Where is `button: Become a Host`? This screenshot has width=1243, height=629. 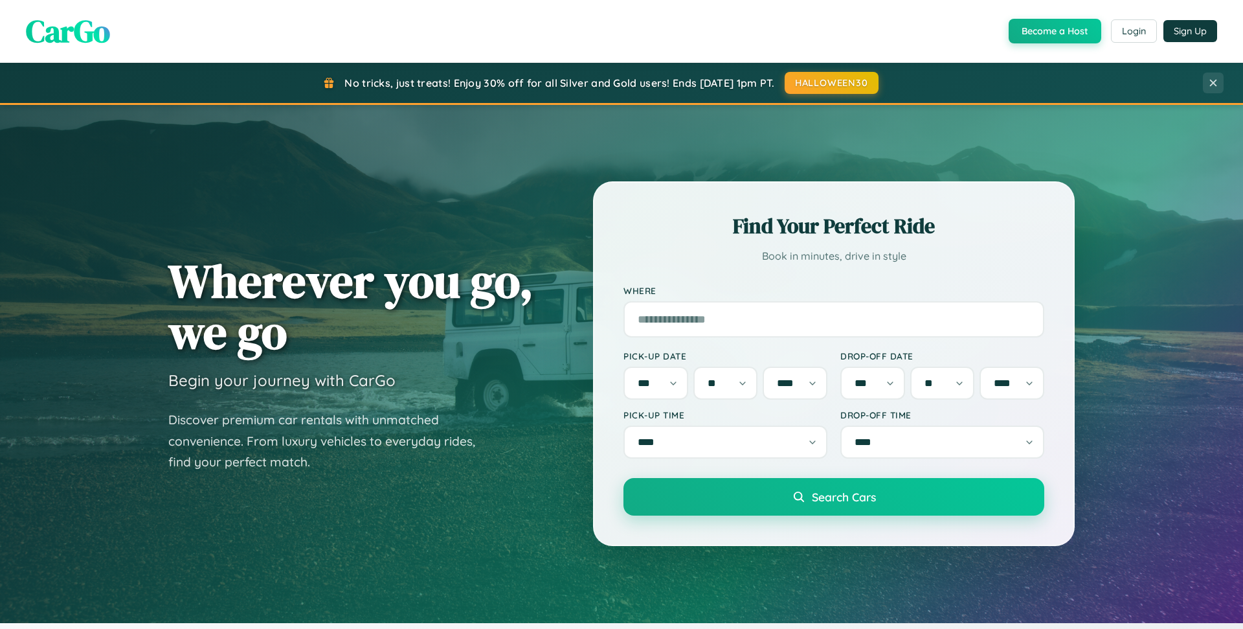
button: Become a Host is located at coordinates (1055, 31).